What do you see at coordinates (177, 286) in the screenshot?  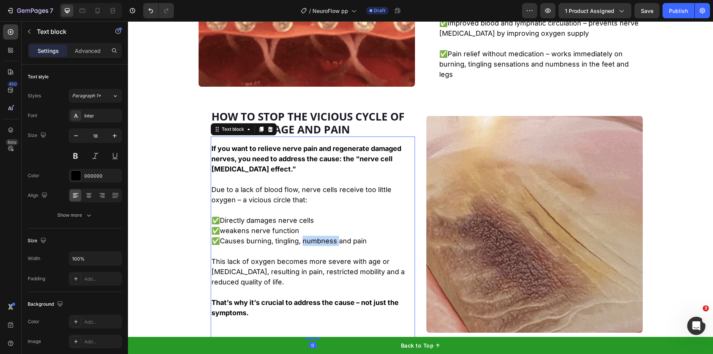 I see `strong: That’s why it’s crucial to address the cause – not just the symptoms.` at bounding box center [177, 286].